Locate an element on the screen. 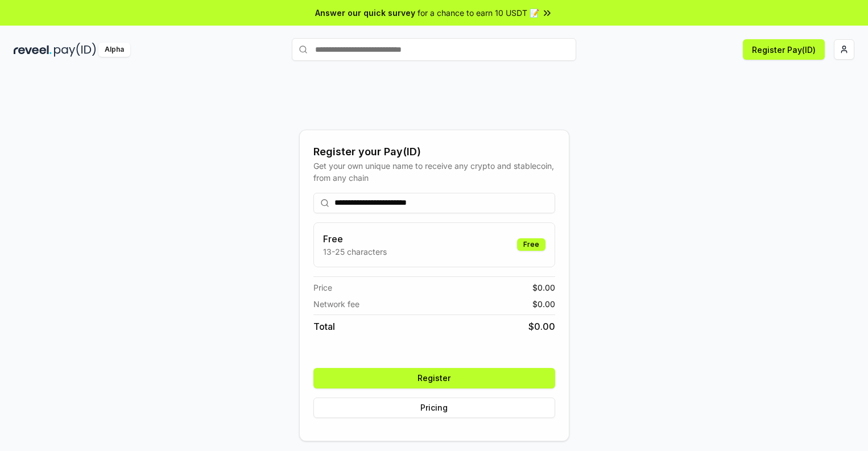  button: Pricing is located at coordinates (434, 408).